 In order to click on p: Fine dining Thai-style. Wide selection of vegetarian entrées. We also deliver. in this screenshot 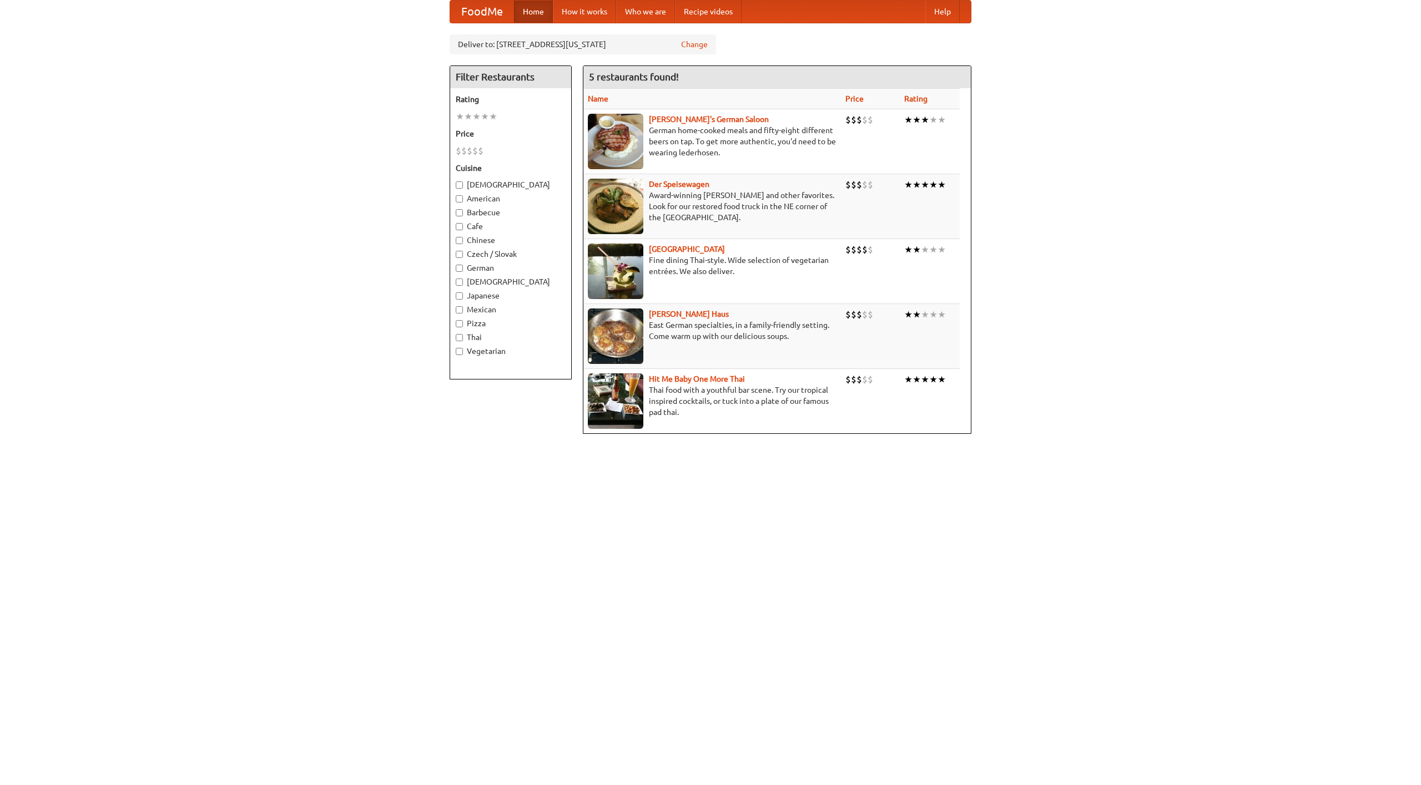, I will do `click(712, 266)`.